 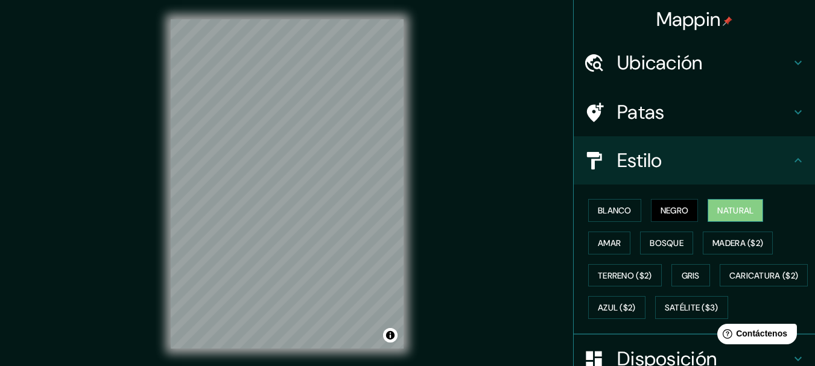 What do you see at coordinates (625, 276) in the screenshot?
I see `button: Terreno ($2)` at bounding box center [625, 276].